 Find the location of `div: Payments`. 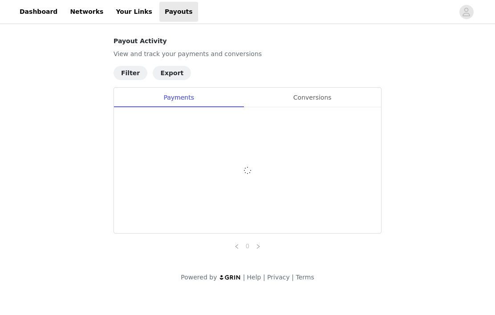

div: Payments is located at coordinates (179, 98).